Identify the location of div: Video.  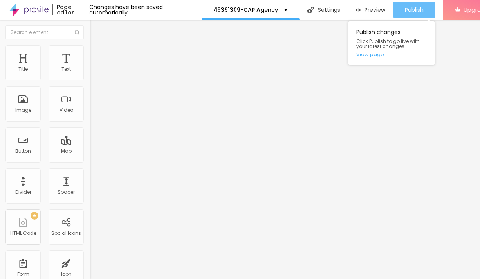
(66, 110).